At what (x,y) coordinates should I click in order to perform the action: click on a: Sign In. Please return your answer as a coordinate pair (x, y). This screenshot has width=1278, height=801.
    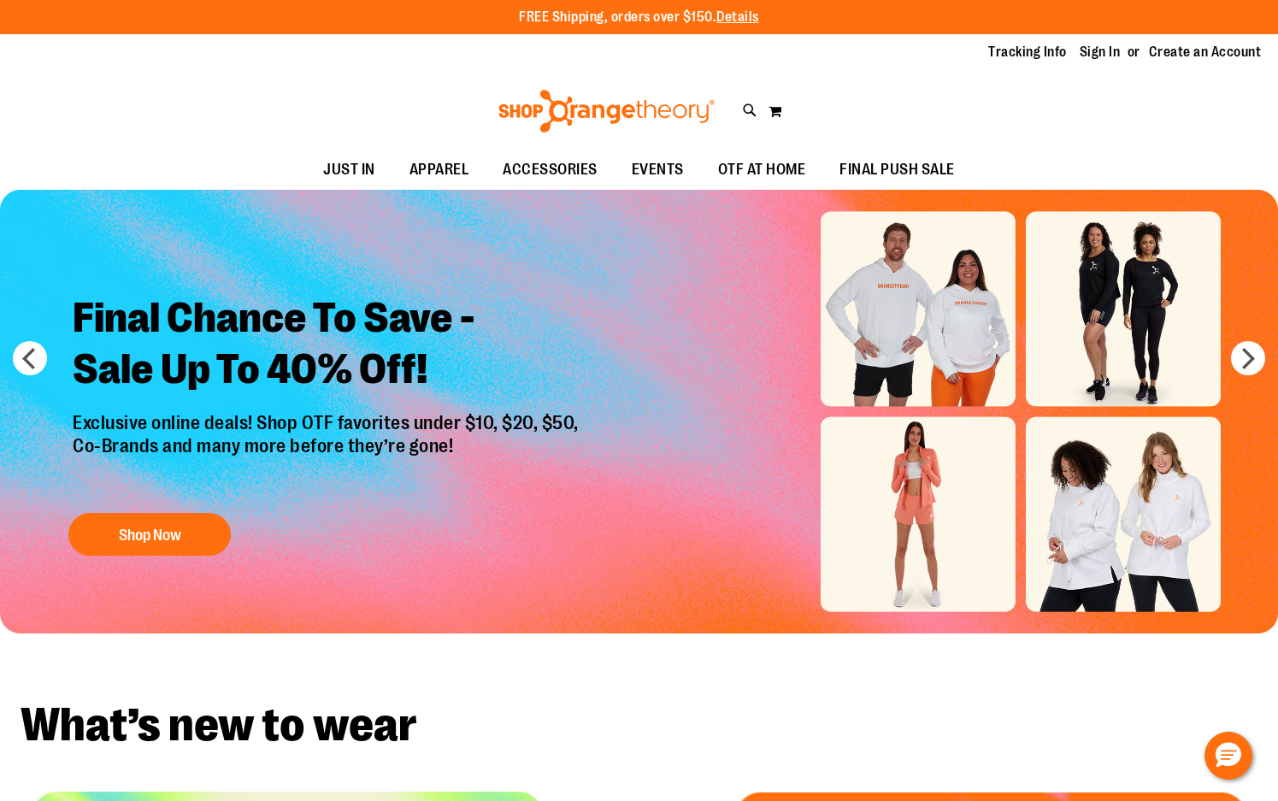
    Looking at the image, I should click on (1100, 52).